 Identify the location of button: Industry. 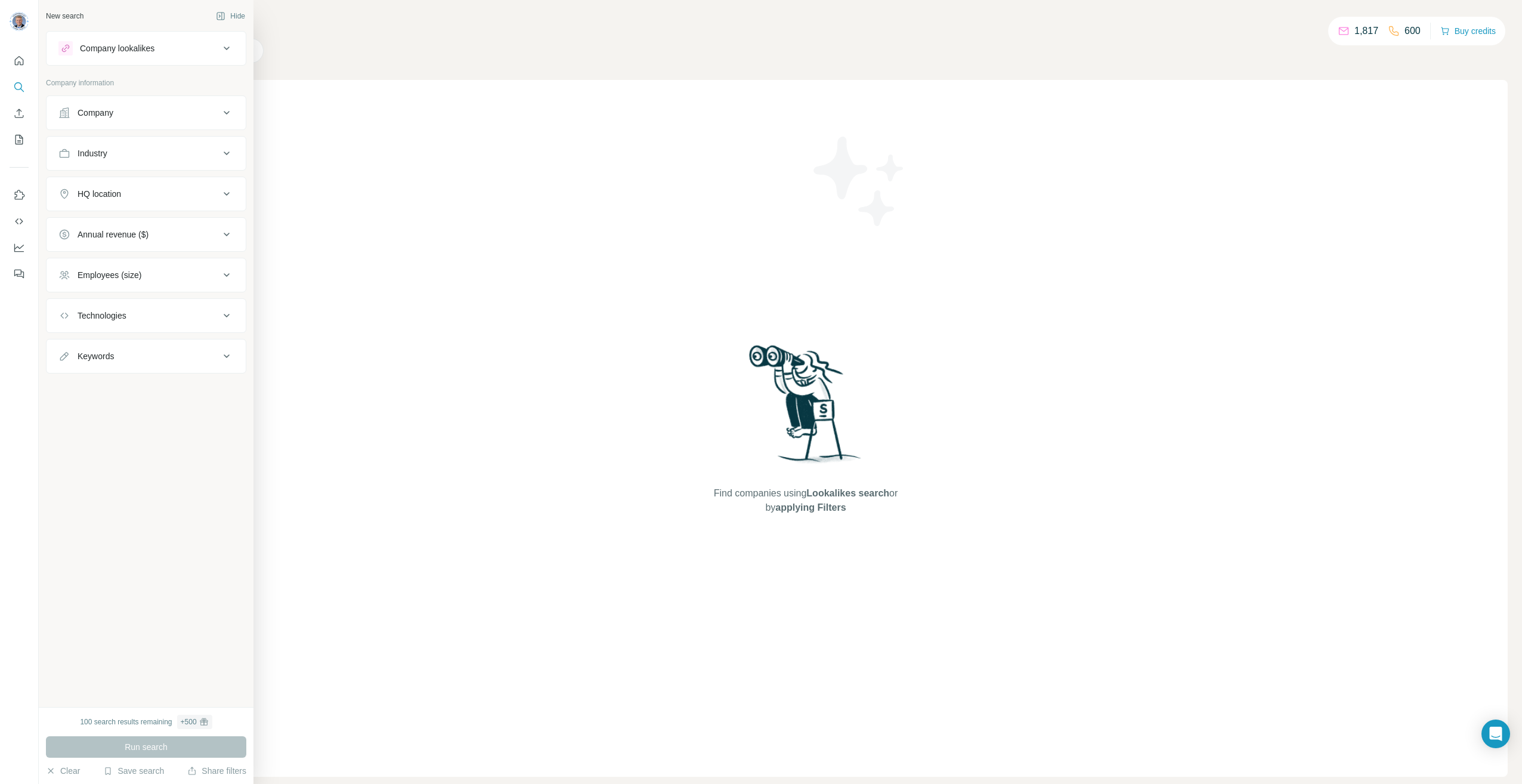
(146, 153).